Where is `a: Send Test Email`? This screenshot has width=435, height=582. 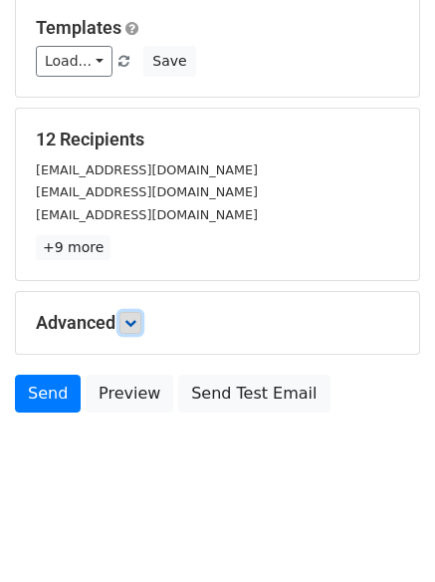
a: Send Test Email is located at coordinates (254, 394).